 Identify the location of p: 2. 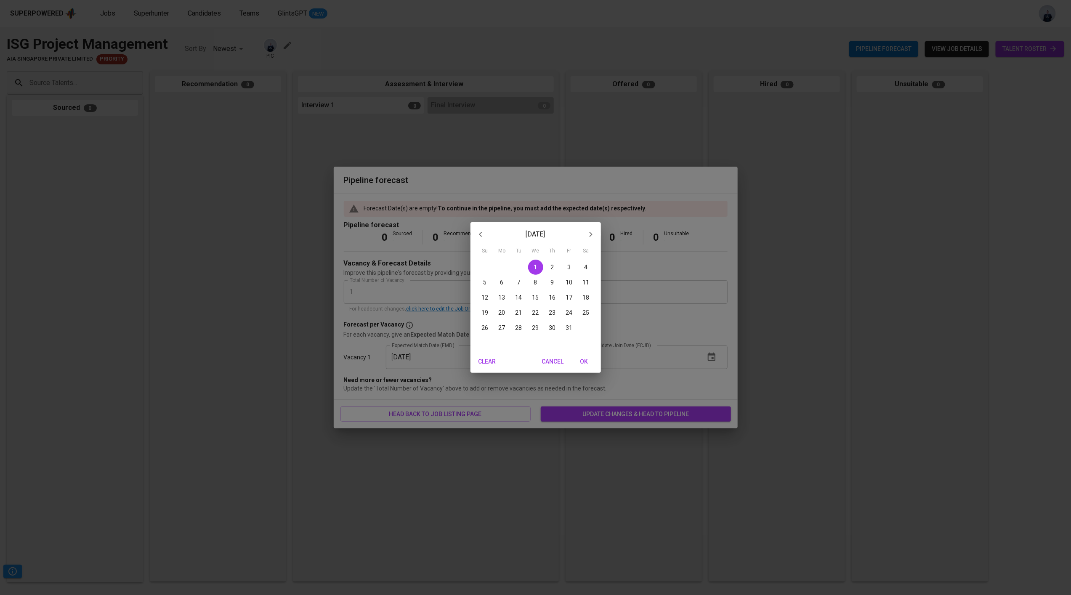
(553, 267).